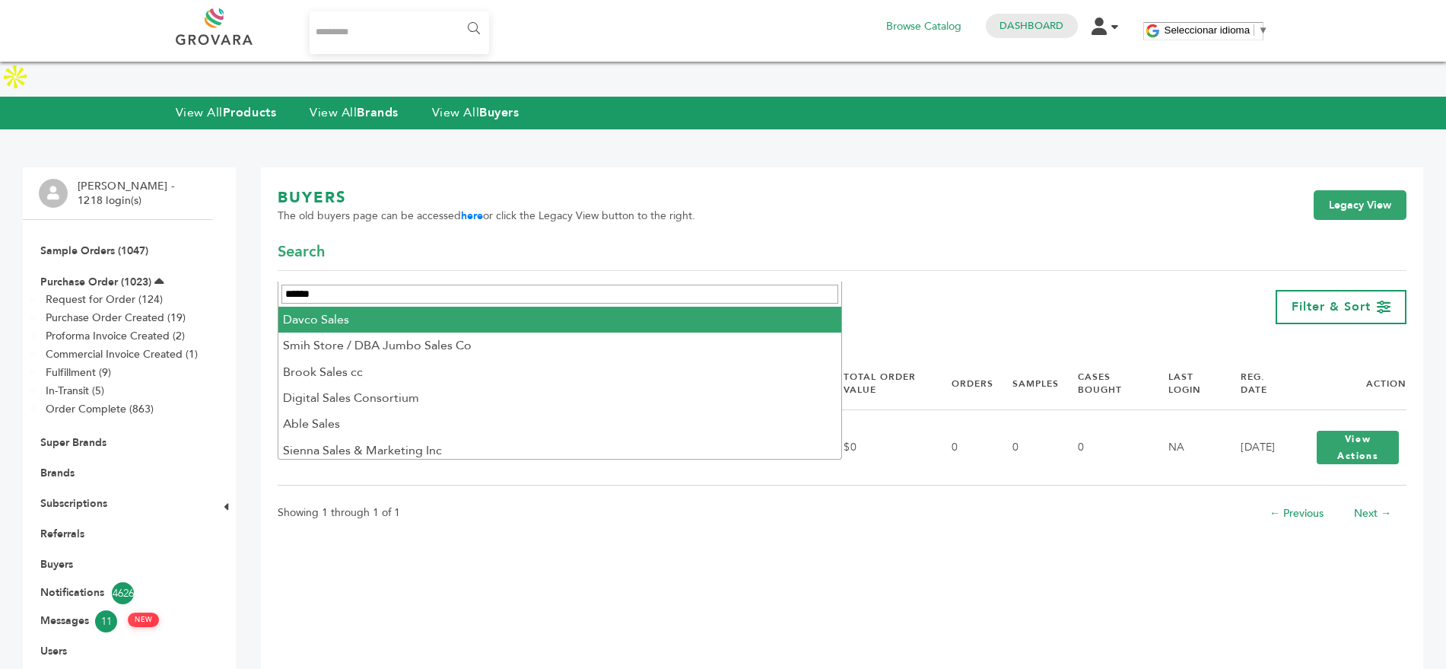 The width and height of the screenshot is (1446, 669). I want to click on h1: BUYERS, so click(486, 198).